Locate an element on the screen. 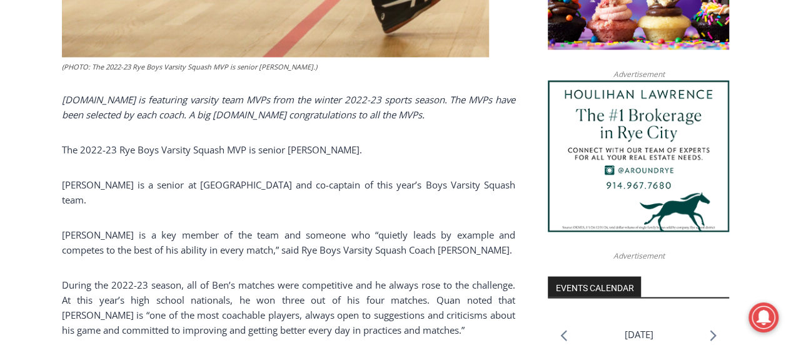 Image resolution: width=791 pixels, height=345 pixels. a: Previous month is located at coordinates (563, 335).